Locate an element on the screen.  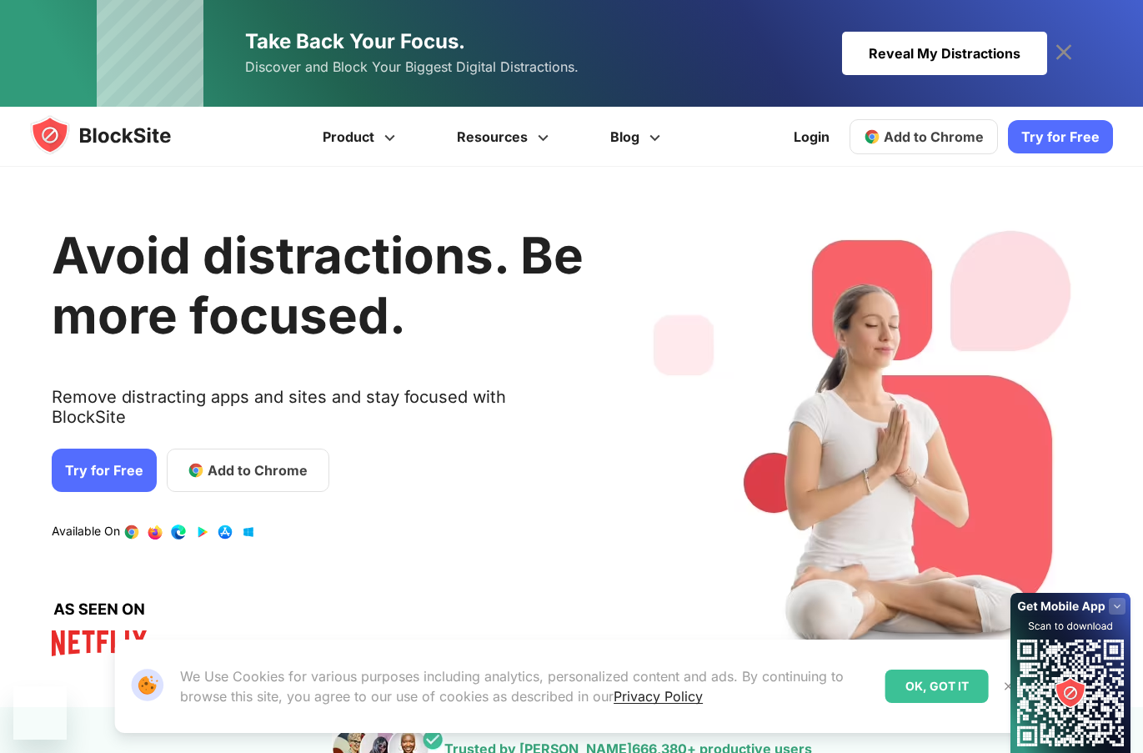
span: Take Back Your Focus. is located at coordinates (355, 41).